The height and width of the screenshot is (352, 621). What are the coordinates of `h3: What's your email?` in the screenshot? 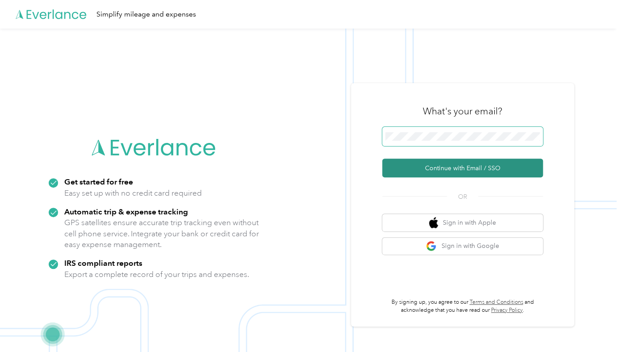 It's located at (462, 111).